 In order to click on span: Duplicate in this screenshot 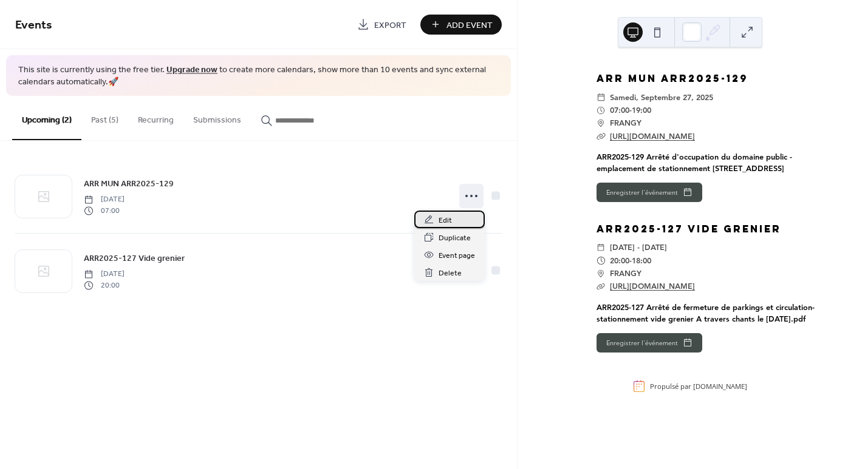, I will do `click(454, 238)`.